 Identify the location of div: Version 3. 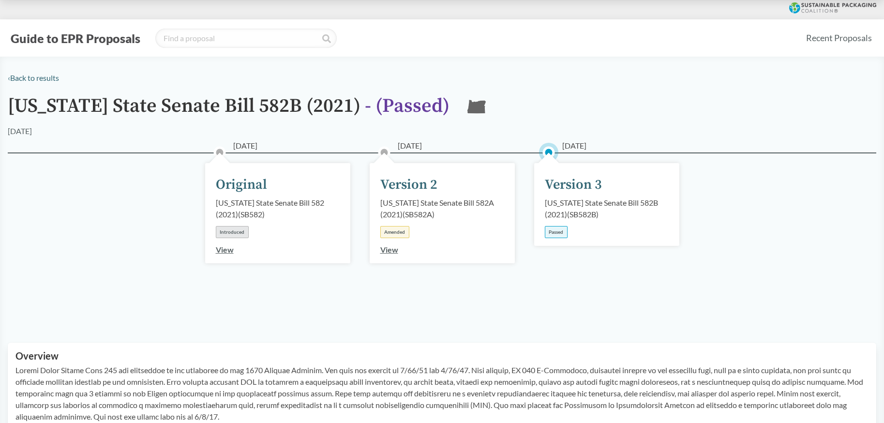
(574, 185).